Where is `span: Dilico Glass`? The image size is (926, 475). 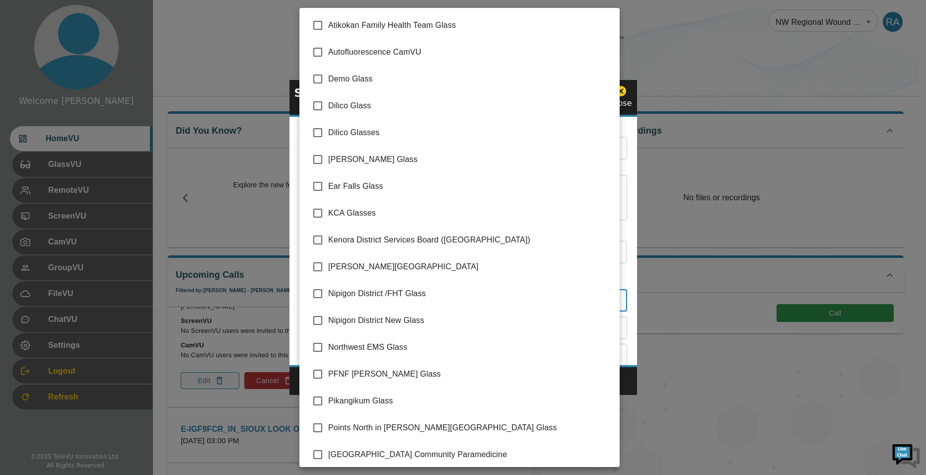 span: Dilico Glass is located at coordinates (470, 106).